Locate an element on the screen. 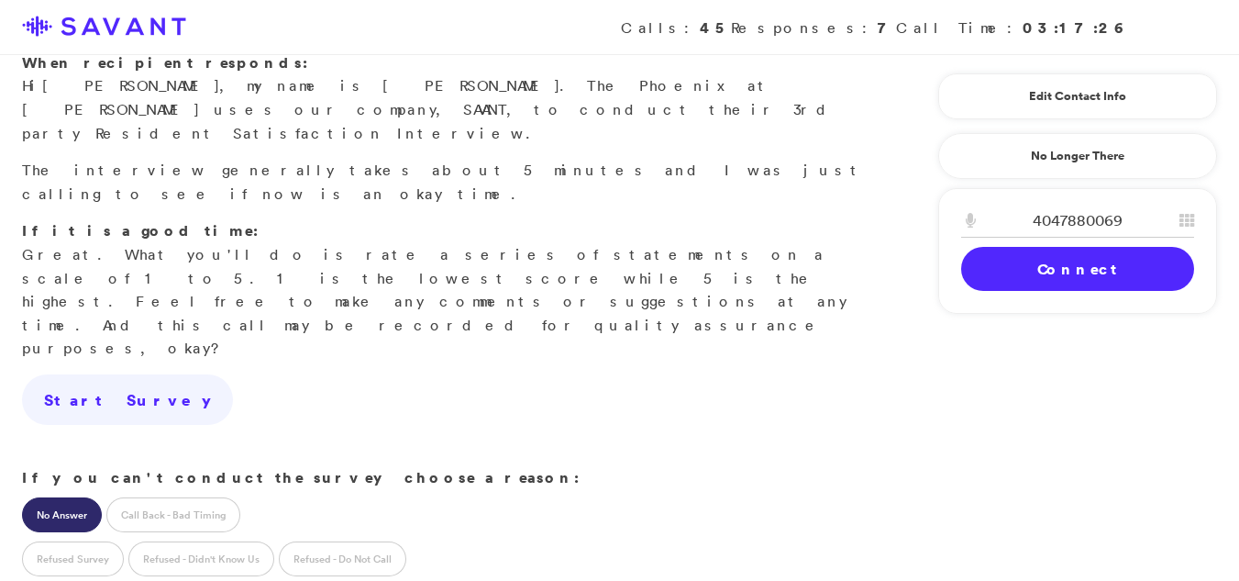  label: Refused Survey is located at coordinates (72, 559).